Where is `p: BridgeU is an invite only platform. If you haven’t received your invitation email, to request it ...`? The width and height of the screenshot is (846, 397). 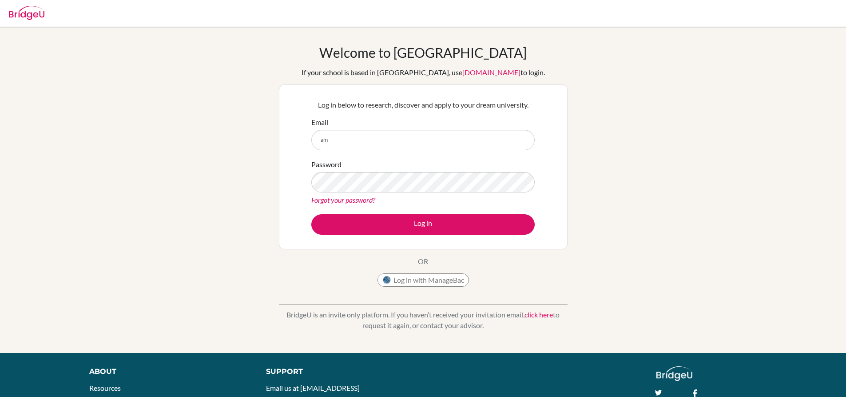 p: BridgeU is an invite only platform. If you haven’t received your invitation email, to request it ... is located at coordinates (423, 320).